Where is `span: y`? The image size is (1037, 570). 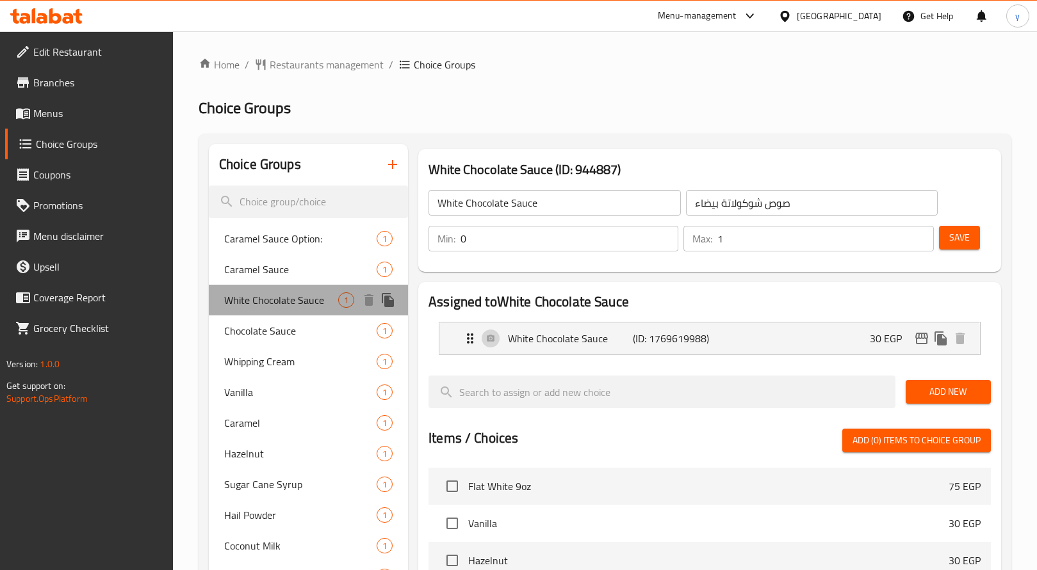
span: y is located at coordinates (1017, 16).